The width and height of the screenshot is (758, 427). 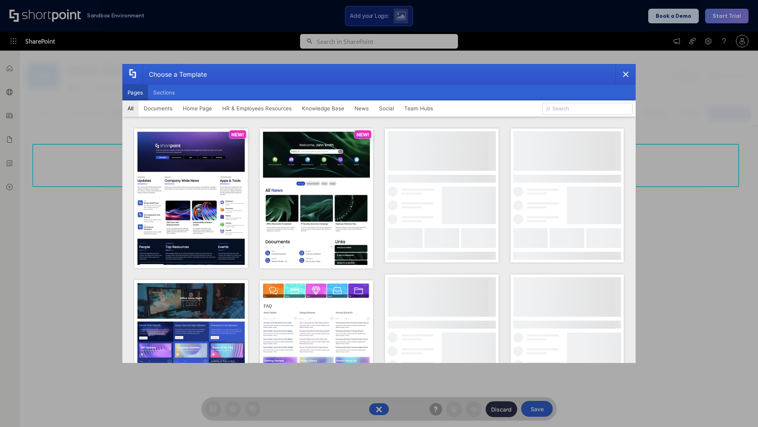 What do you see at coordinates (739, 408) in the screenshot?
I see `div: Chat Widget` at bounding box center [739, 408].